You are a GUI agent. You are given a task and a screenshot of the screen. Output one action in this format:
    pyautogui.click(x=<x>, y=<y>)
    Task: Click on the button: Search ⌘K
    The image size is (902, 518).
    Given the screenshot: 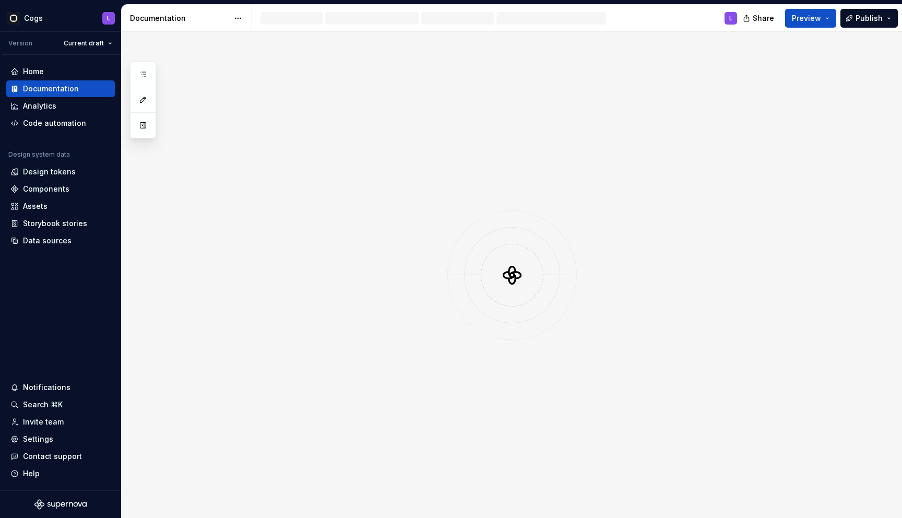 What is the action you would take?
    pyautogui.click(x=61, y=405)
    